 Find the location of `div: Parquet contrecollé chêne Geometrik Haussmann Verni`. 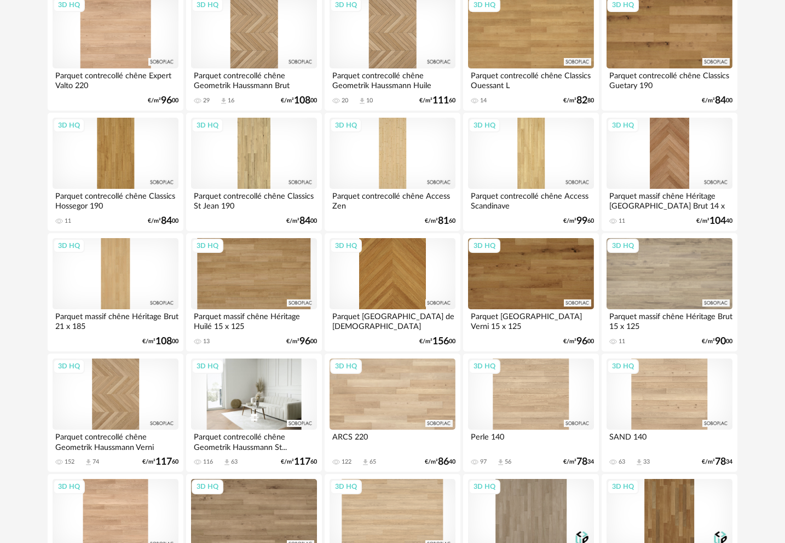

div: Parquet contrecollé chêne Geometrik Haussmann Verni is located at coordinates (116, 441).